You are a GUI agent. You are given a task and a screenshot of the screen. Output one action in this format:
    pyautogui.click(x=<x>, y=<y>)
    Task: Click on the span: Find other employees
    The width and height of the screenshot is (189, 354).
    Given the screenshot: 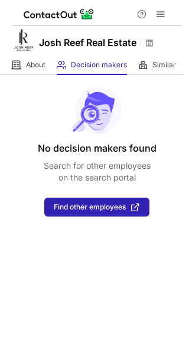 What is the action you would take?
    pyautogui.click(x=90, y=207)
    